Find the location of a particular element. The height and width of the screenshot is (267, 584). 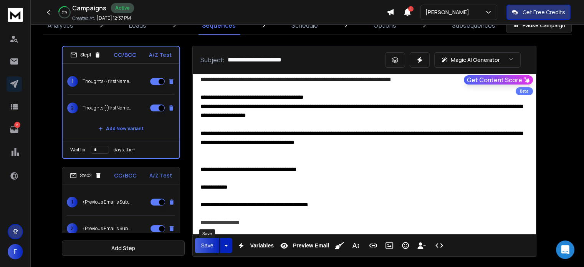

li: Step1CC/BCCA/Z Test1Thoughts {{firstName}}?2Thoughts {{firstName}}?Add New VariantWait fordays, then is located at coordinates (121, 102).